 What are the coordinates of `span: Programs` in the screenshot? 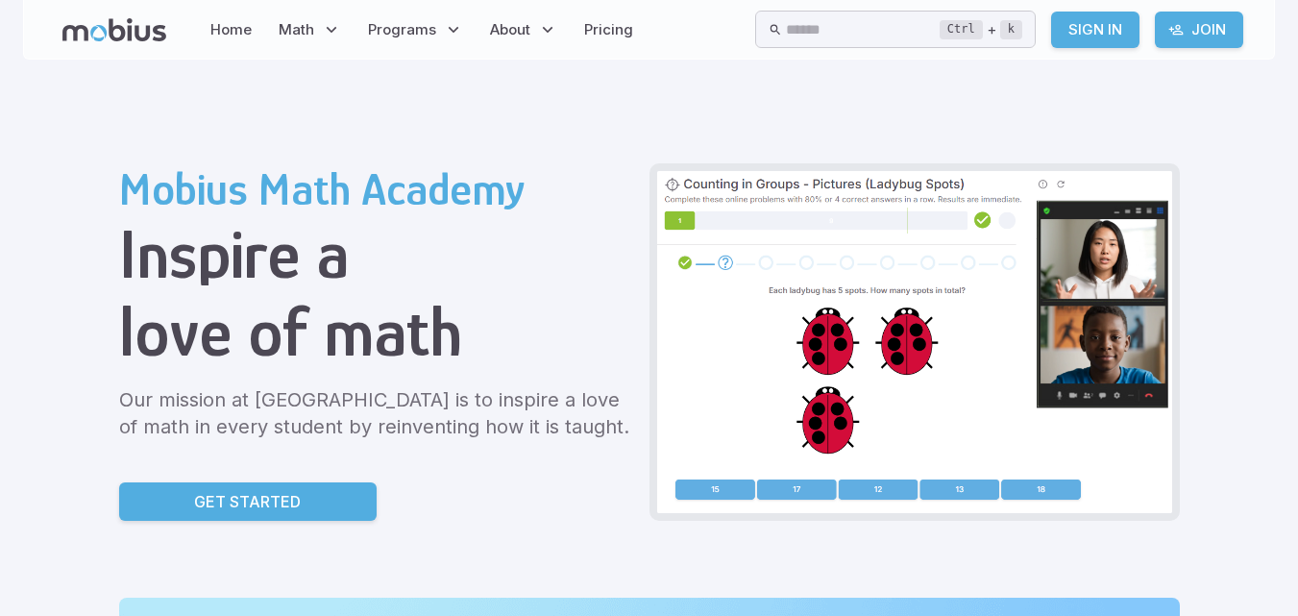 It's located at (402, 30).